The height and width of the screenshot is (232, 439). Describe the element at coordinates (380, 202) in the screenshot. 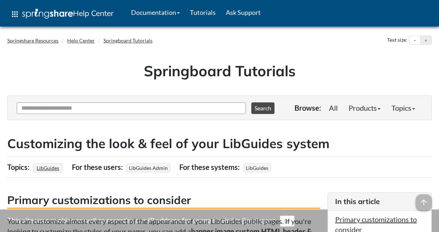

I see `h3: In this article` at that location.